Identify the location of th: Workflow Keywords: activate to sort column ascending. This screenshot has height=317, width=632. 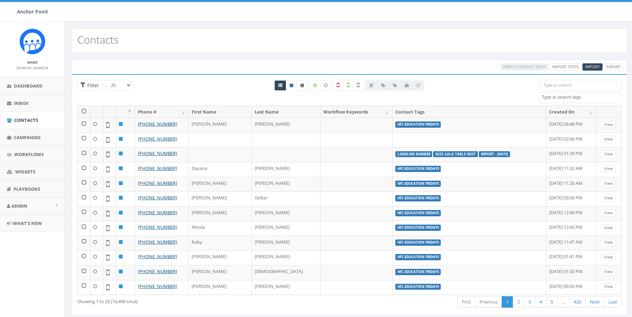
(356, 112).